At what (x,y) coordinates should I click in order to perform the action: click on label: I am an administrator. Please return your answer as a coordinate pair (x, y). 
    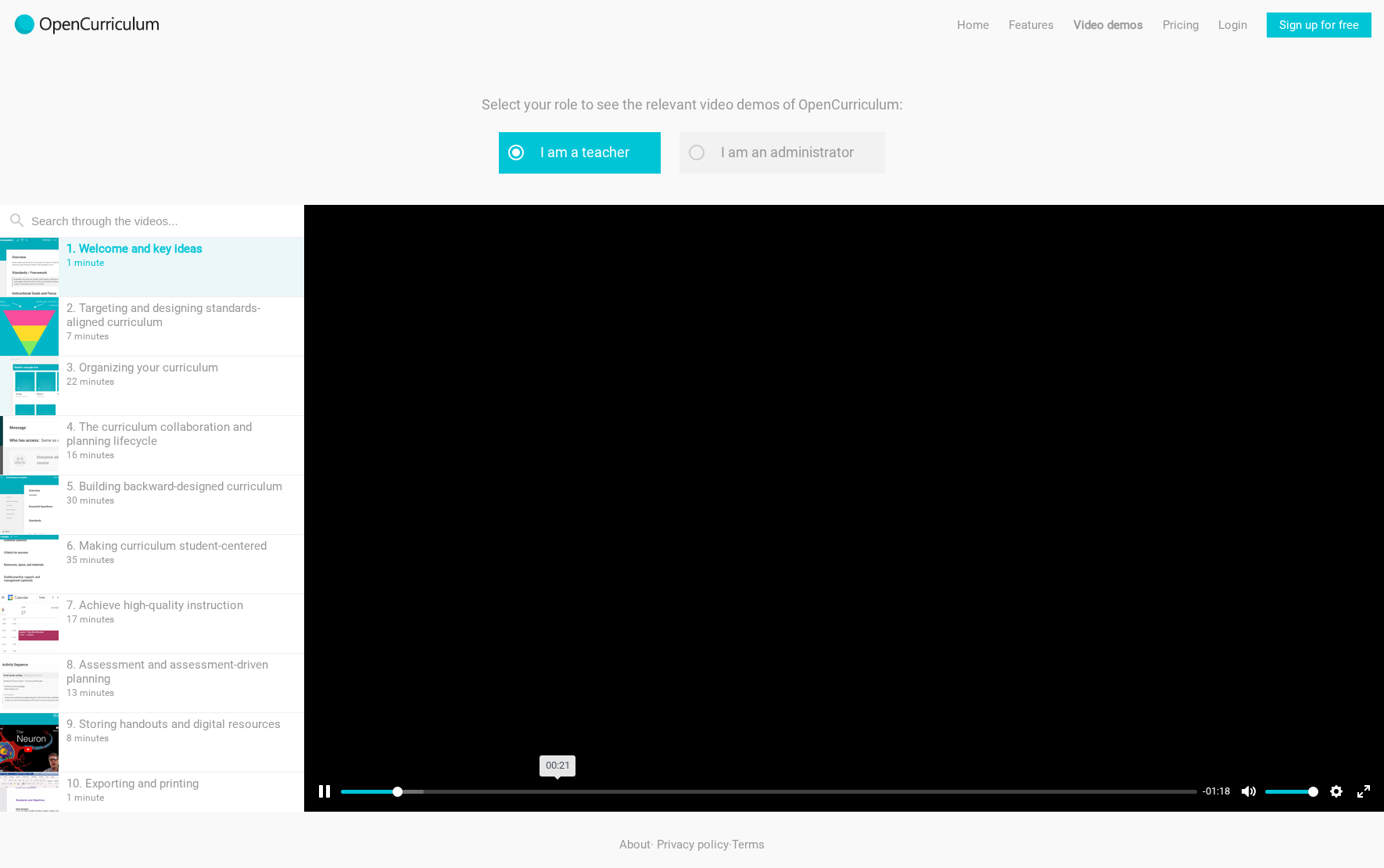
    Looking at the image, I should click on (783, 153).